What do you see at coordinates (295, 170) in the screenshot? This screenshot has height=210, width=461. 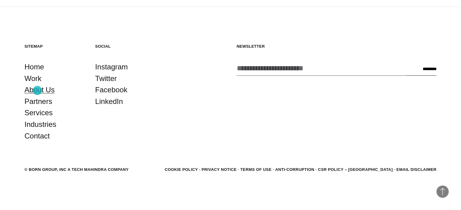 I see `a: Anti-Corruption` at bounding box center [295, 170].